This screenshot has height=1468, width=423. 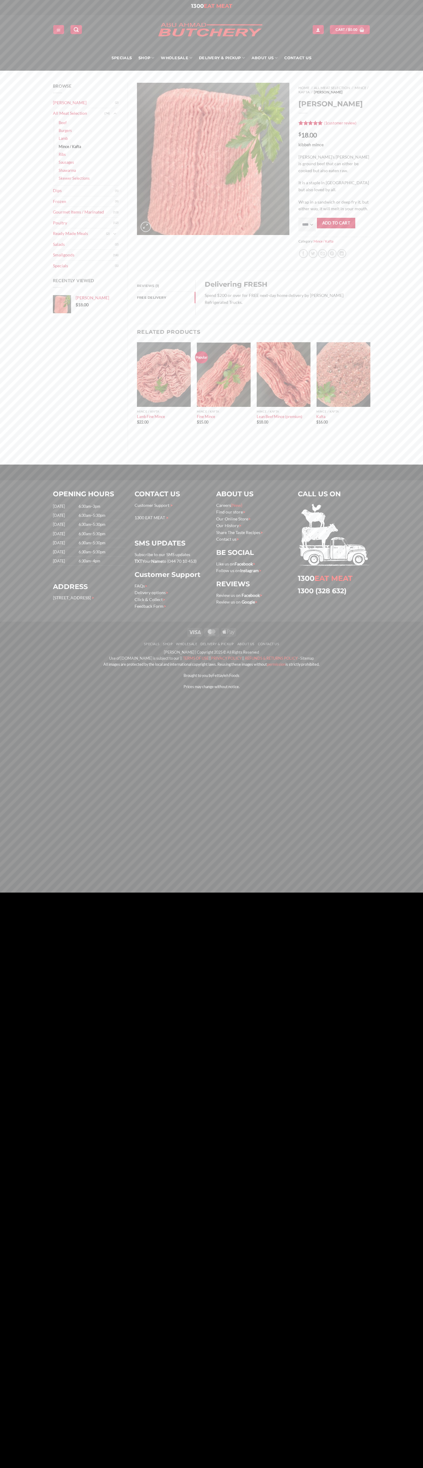 I want to click on a: 1300EAT MEAT, so click(x=211, y=6).